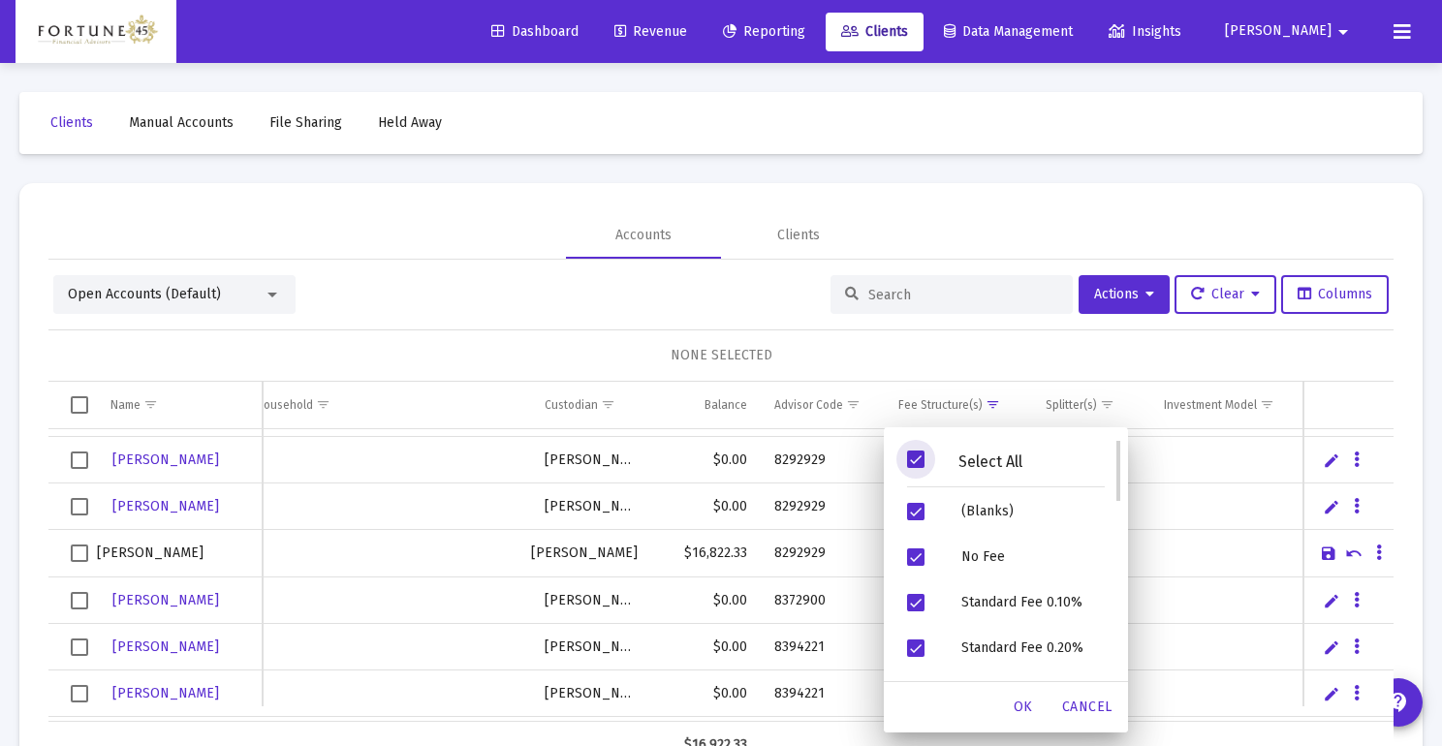  Describe the element at coordinates (150, 404) in the screenshot. I see `span: Show filter options for column 'Name'` at that location.